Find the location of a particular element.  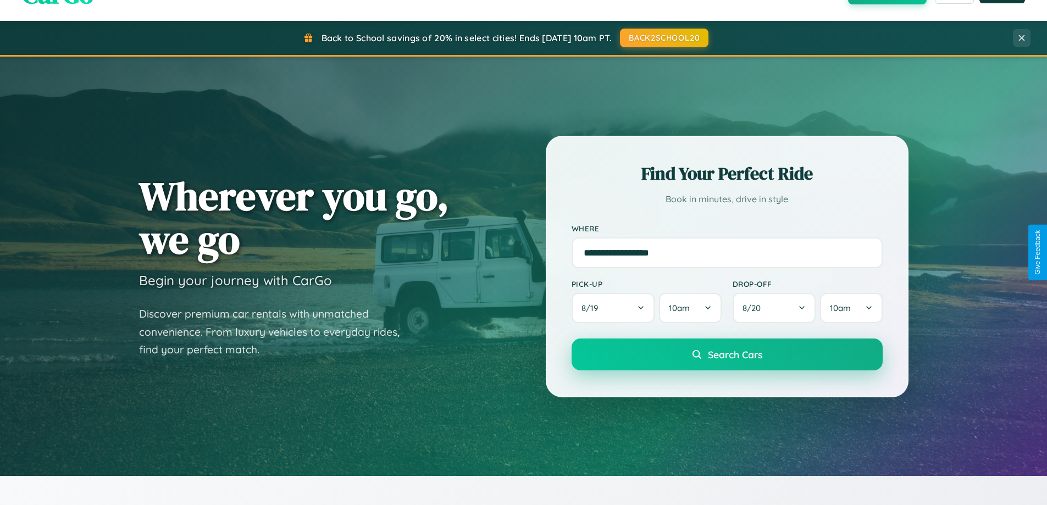

label: Pick-up is located at coordinates (647, 284).